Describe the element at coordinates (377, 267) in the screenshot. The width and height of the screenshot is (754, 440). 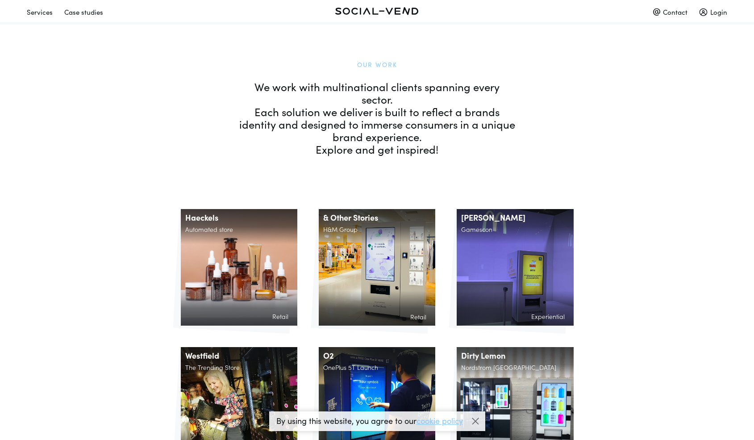
I see `a: & Other StoriesH&M GroupRetail` at that location.